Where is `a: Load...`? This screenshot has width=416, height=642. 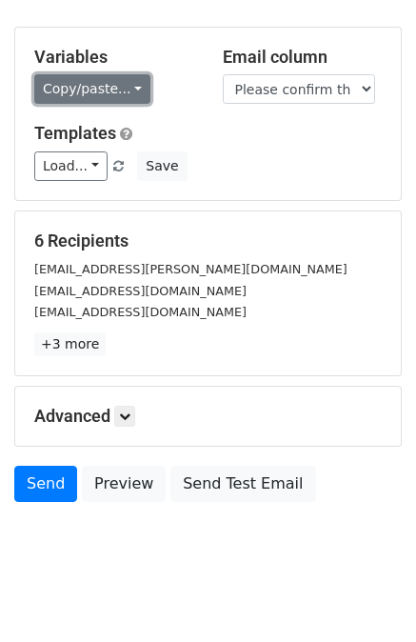 a: Load... is located at coordinates (70, 166).